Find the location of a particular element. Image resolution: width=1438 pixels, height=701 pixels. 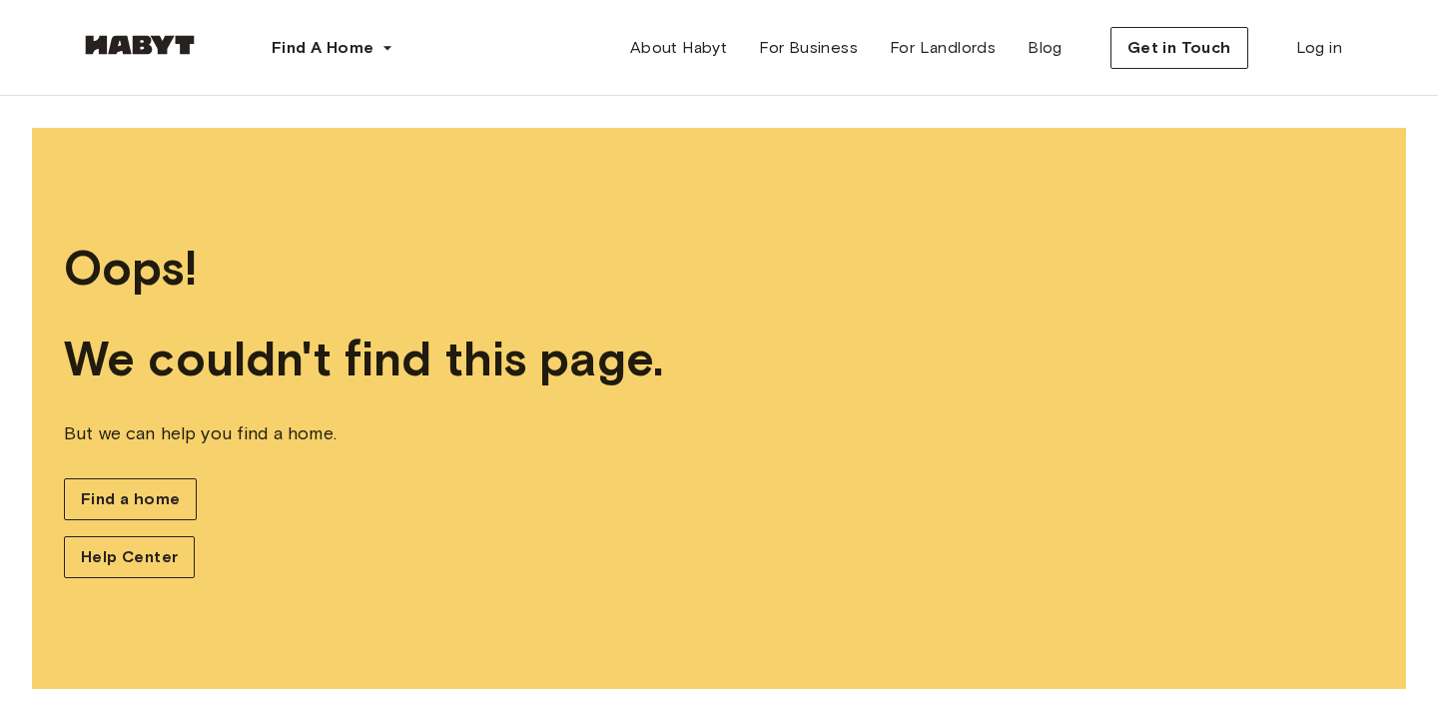

span: Get in Touch is located at coordinates (1179, 48).